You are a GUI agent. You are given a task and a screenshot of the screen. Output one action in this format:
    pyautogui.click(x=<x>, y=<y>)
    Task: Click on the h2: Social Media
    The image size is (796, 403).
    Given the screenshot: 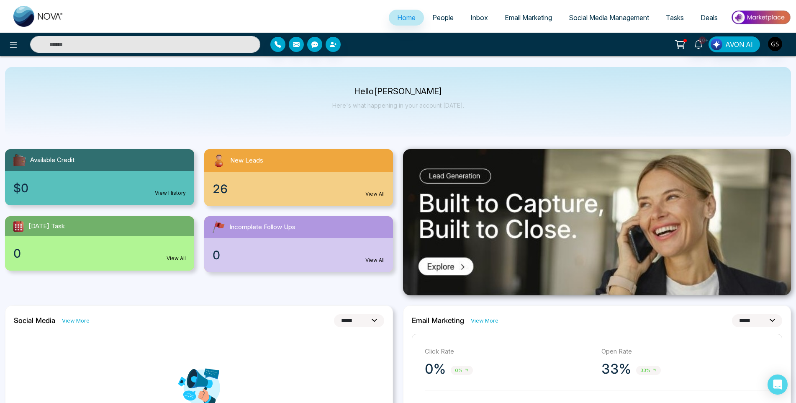 What is the action you would take?
    pyautogui.click(x=34, y=320)
    